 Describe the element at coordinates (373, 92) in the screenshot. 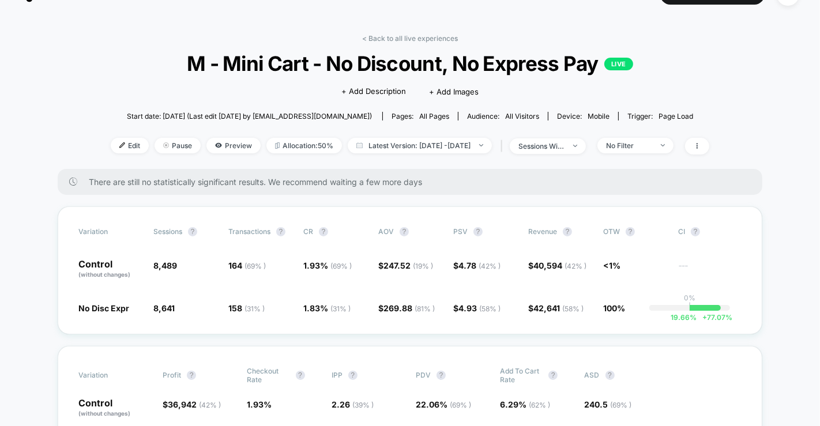

I see `span: + Add Description` at that location.